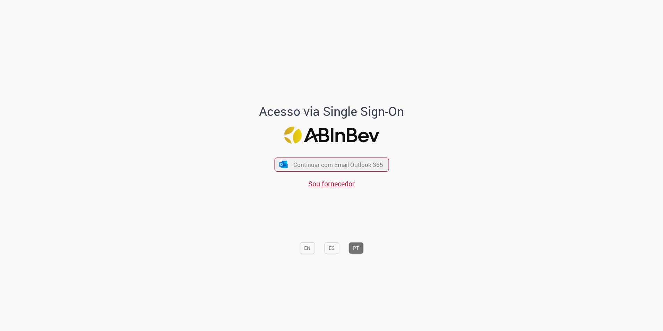 This screenshot has width=663, height=331. I want to click on span: Continuar com Email Outlook 365, so click(338, 164).